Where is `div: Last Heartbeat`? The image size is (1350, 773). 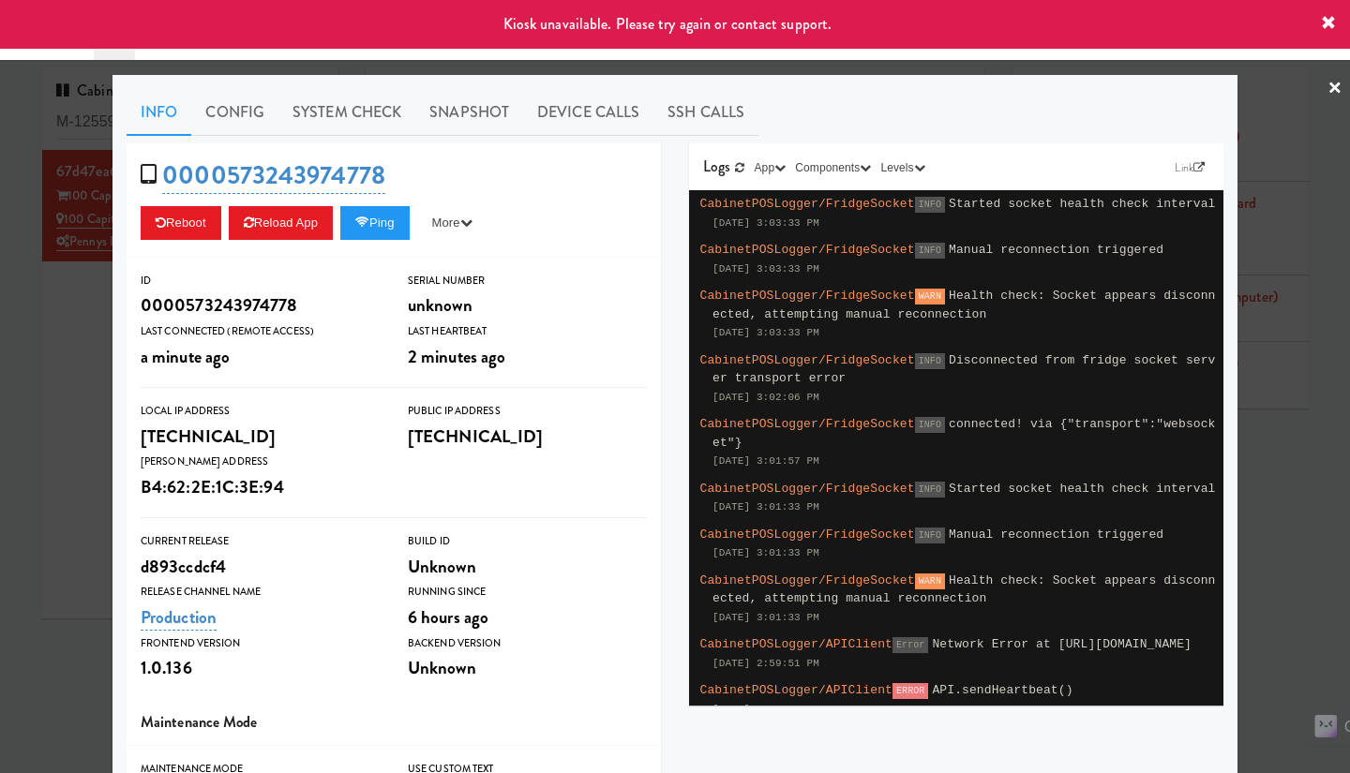 div: Last Heartbeat is located at coordinates (527, 332).